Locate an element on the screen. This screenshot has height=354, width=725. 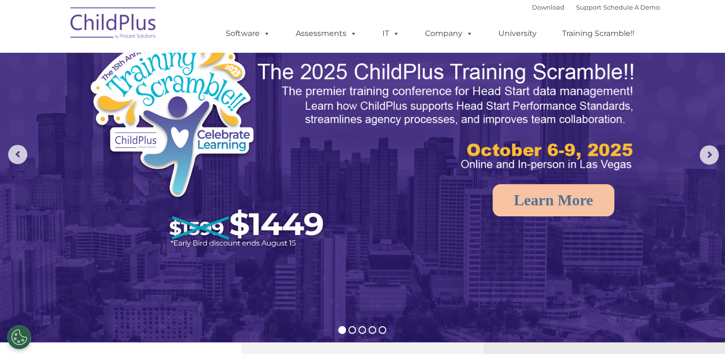
a: University is located at coordinates (518, 34).